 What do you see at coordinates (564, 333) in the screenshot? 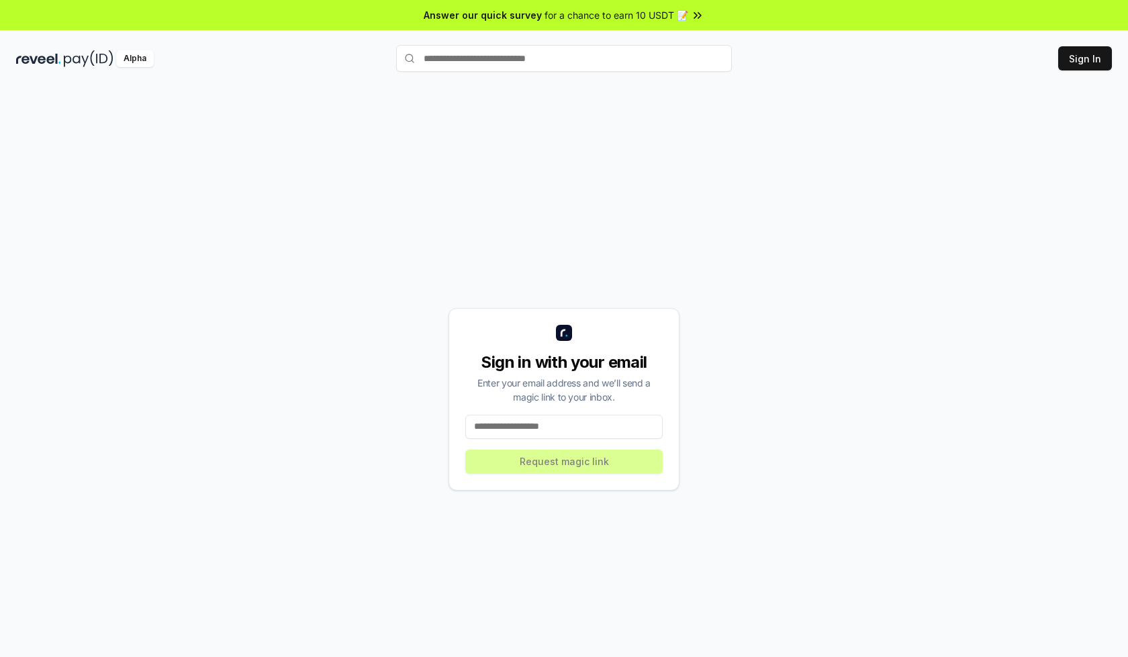
I see `img: logo_small` at bounding box center [564, 333].